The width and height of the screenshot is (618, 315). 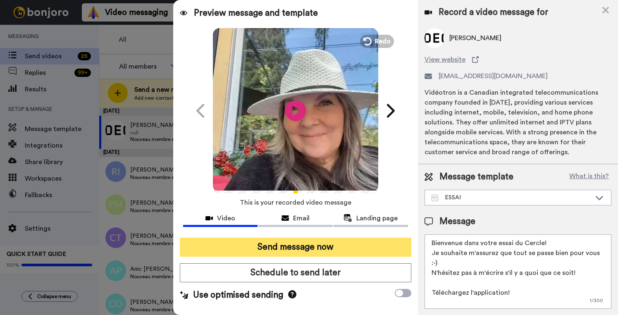 What do you see at coordinates (435, 198) in the screenshot?
I see `img: Message-temps.svg` at bounding box center [435, 198].